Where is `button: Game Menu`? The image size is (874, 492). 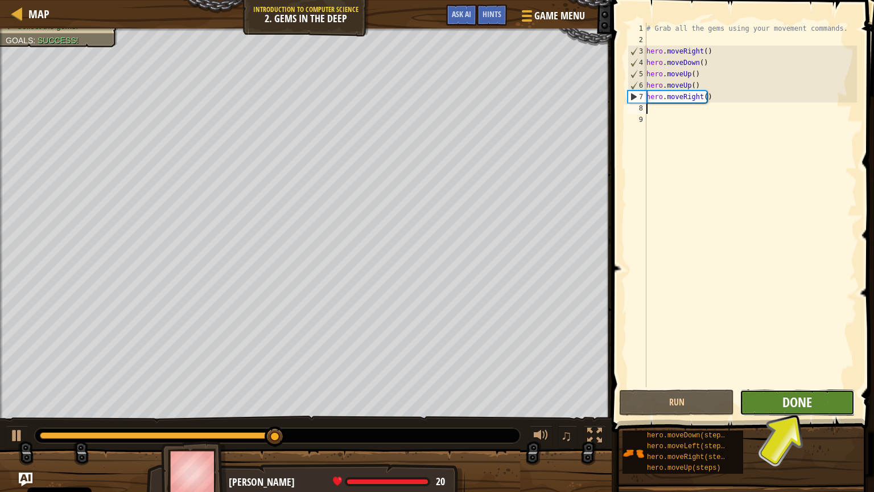 button: Game Menu is located at coordinates (552, 18).